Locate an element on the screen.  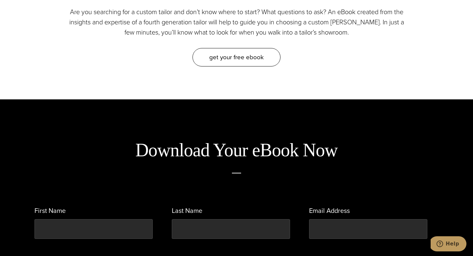
a: get your free eBook is located at coordinates (237, 57).